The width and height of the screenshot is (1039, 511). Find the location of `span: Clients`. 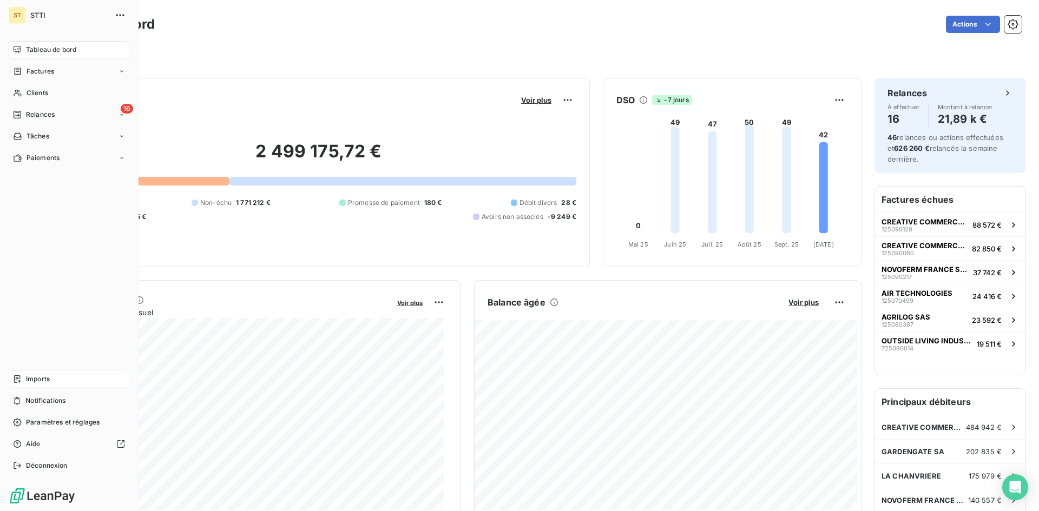

span: Clients is located at coordinates (37, 93).